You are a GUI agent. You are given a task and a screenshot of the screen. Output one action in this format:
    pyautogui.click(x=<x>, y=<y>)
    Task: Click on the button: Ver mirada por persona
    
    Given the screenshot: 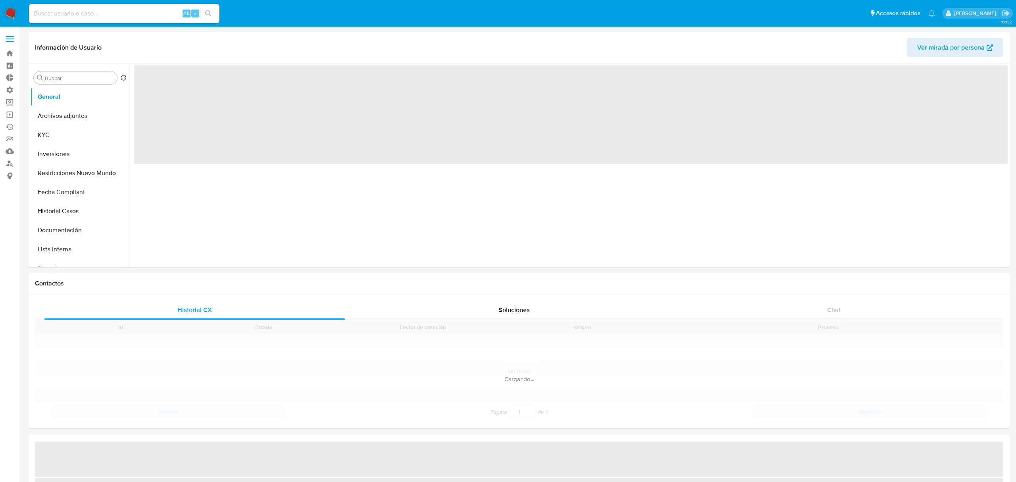 What is the action you would take?
    pyautogui.click(x=955, y=48)
    